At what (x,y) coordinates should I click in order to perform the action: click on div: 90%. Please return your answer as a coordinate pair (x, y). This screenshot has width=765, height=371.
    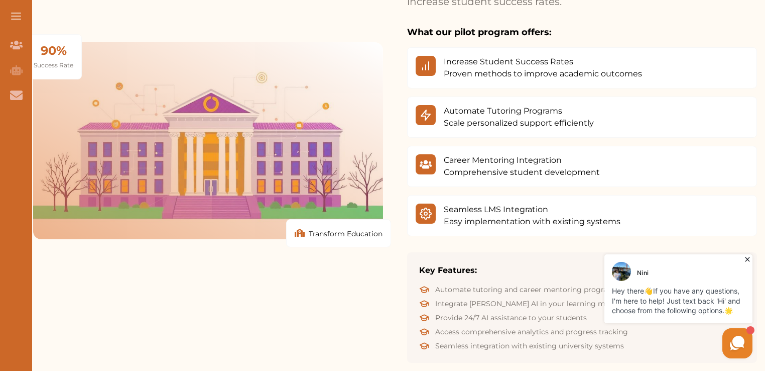
    Looking at the image, I should click on (53, 51).